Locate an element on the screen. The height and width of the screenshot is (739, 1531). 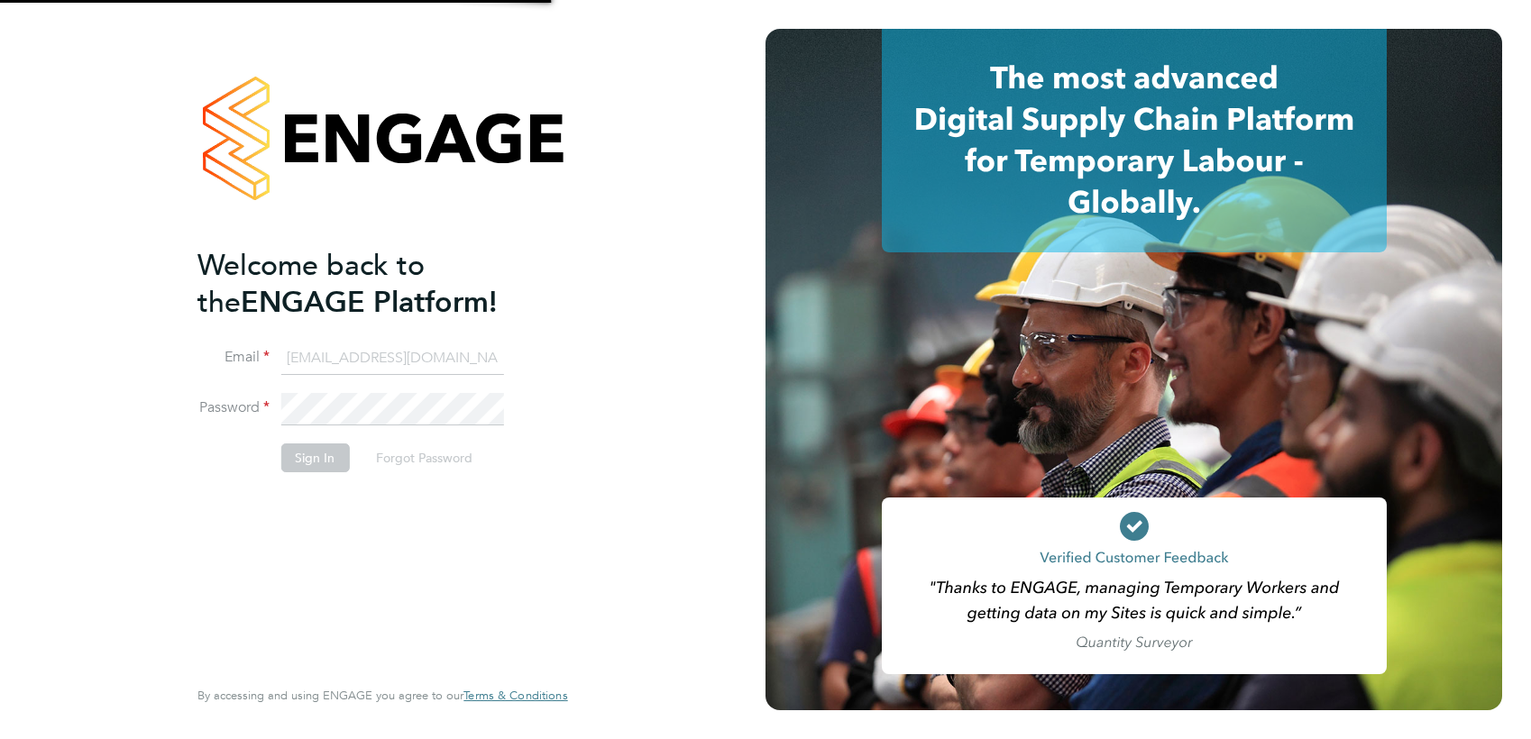
h2: ENGAGE Platform! is located at coordinates (373, 284).